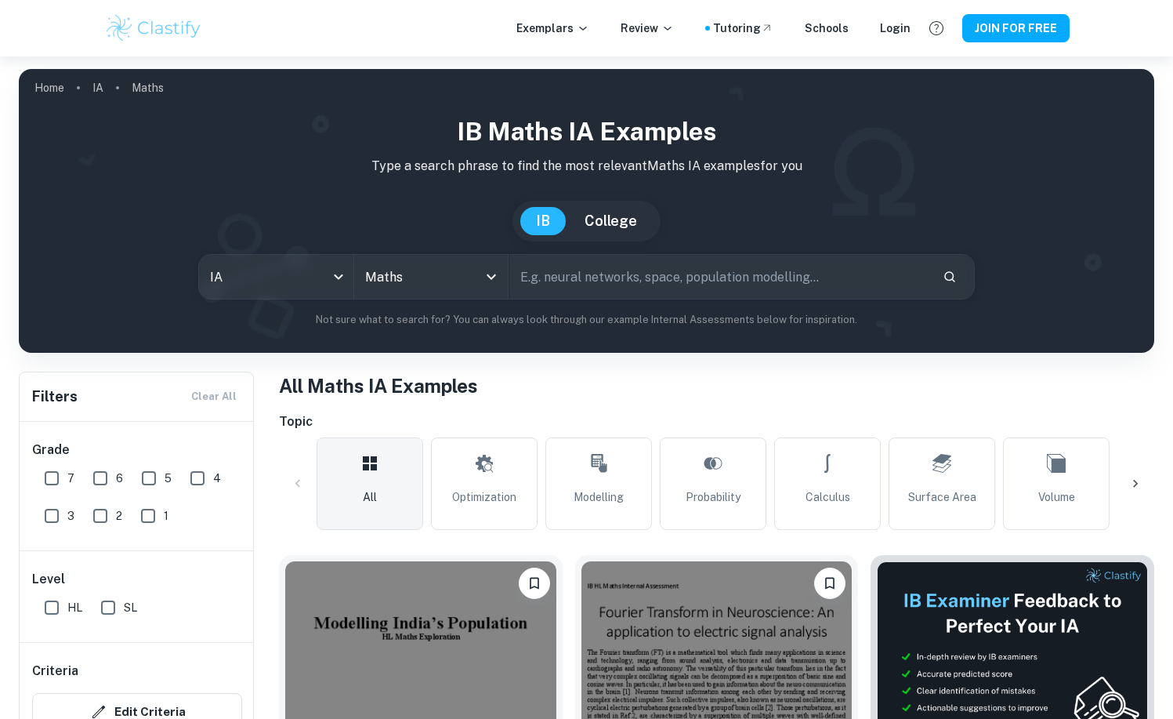  Describe the element at coordinates (49, 88) in the screenshot. I see `a: Home` at that location.